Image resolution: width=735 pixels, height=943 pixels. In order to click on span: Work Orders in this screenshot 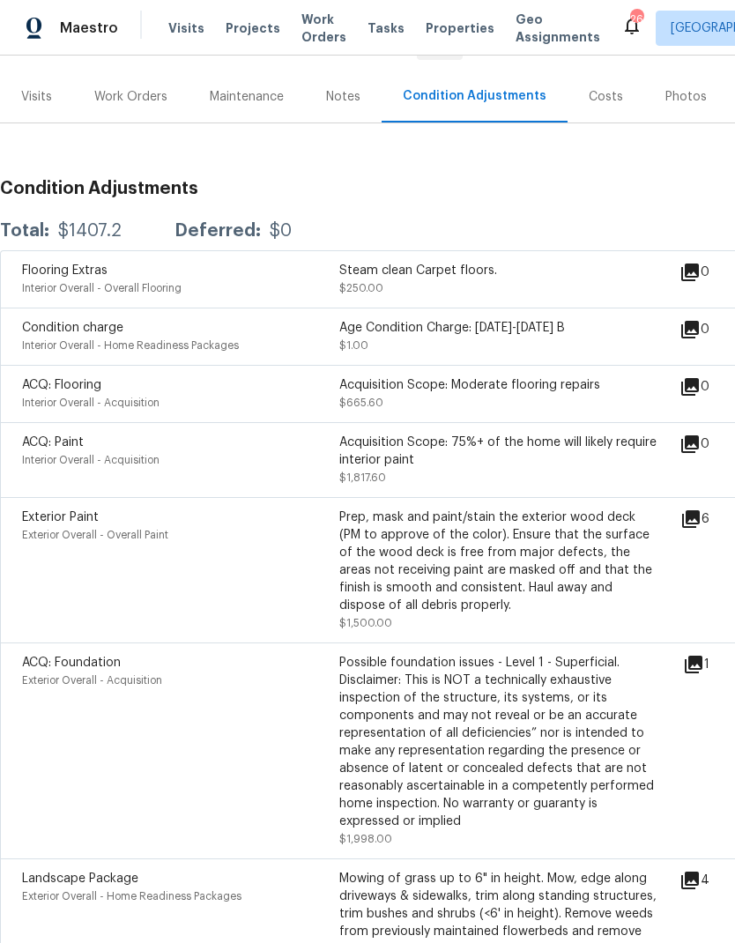, I will do `click(323, 28)`.